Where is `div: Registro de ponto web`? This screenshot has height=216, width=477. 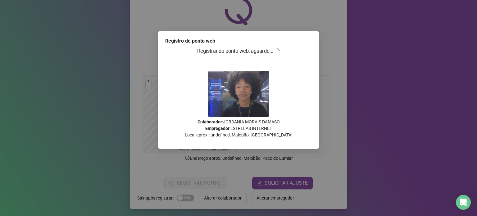 div: Registro de ponto web is located at coordinates (238, 41).